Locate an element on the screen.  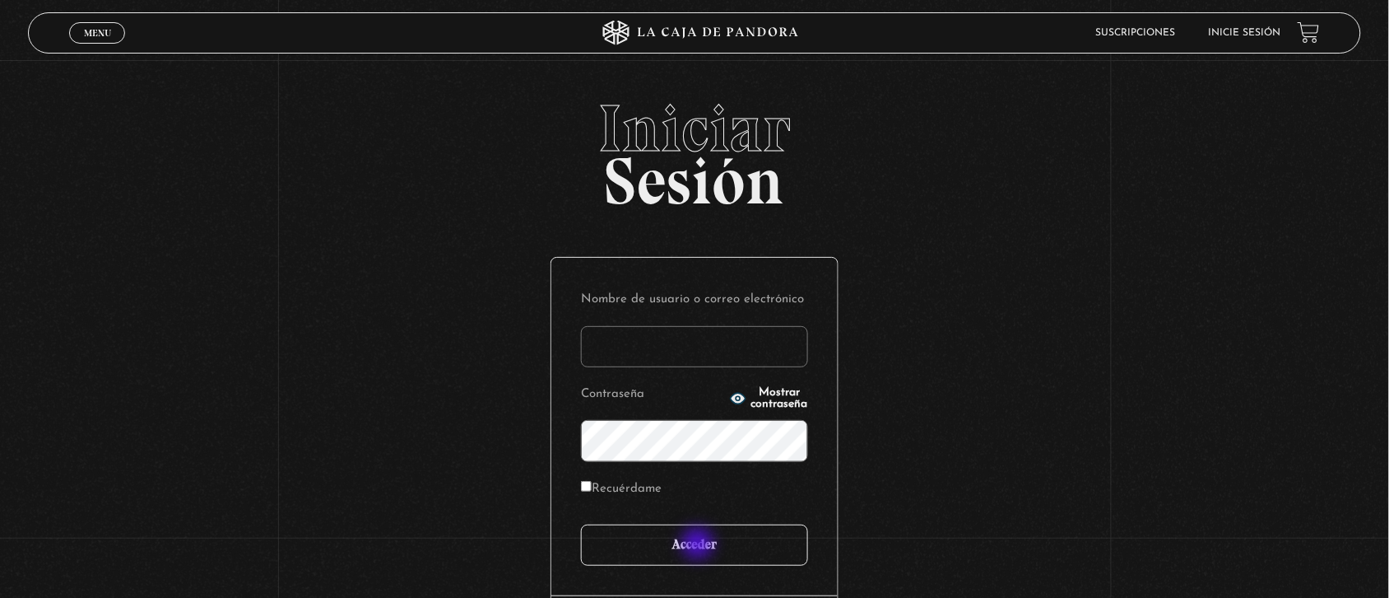
a: Inicie sesión is located at coordinates (1245, 33).